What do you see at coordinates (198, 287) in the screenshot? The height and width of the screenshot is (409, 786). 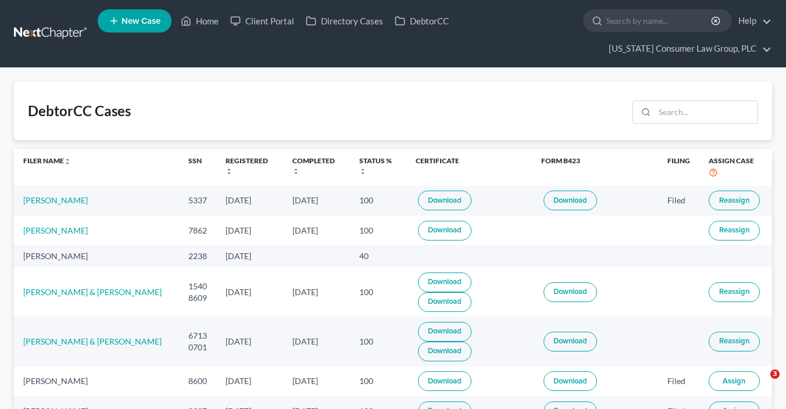 I see `div: 1540` at bounding box center [198, 287].